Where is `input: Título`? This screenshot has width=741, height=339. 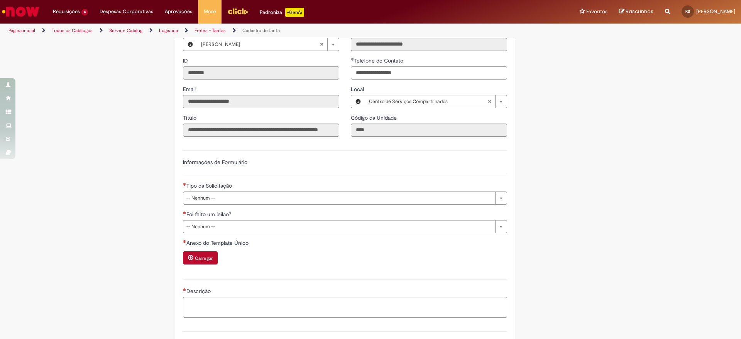
input: Título is located at coordinates (261, 130).